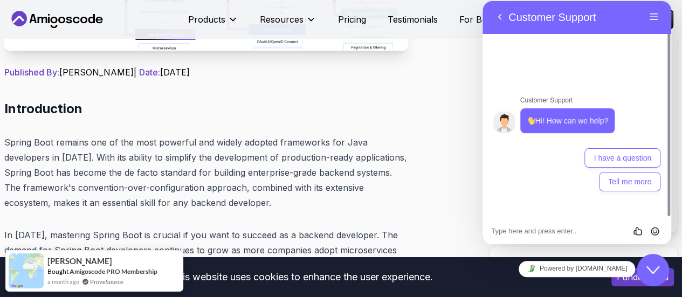 Image resolution: width=682 pixels, height=297 pixels. What do you see at coordinates (17, 16) in the screenshot?
I see `button: Back` at bounding box center [17, 16].